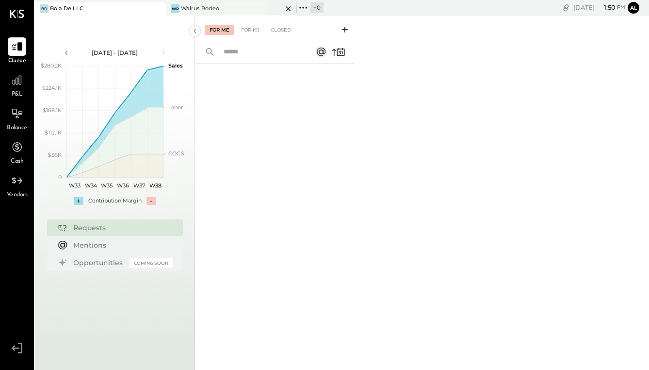 Image resolution: width=649 pixels, height=370 pixels. What do you see at coordinates (121, 245) in the screenshot?
I see `div: Mentions` at bounding box center [121, 245].